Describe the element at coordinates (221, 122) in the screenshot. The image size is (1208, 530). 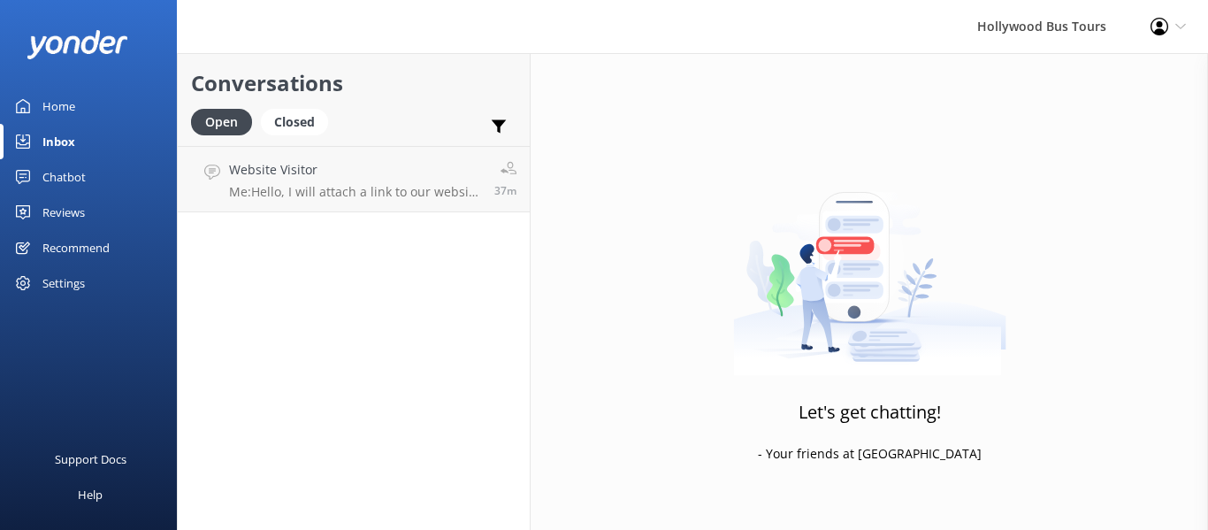
I see `div: Open` at that location.